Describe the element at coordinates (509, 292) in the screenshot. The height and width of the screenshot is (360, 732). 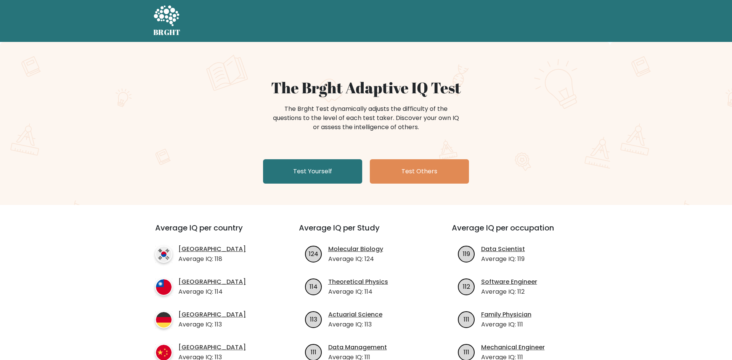
I see `p: Average IQ: 112` at that location.